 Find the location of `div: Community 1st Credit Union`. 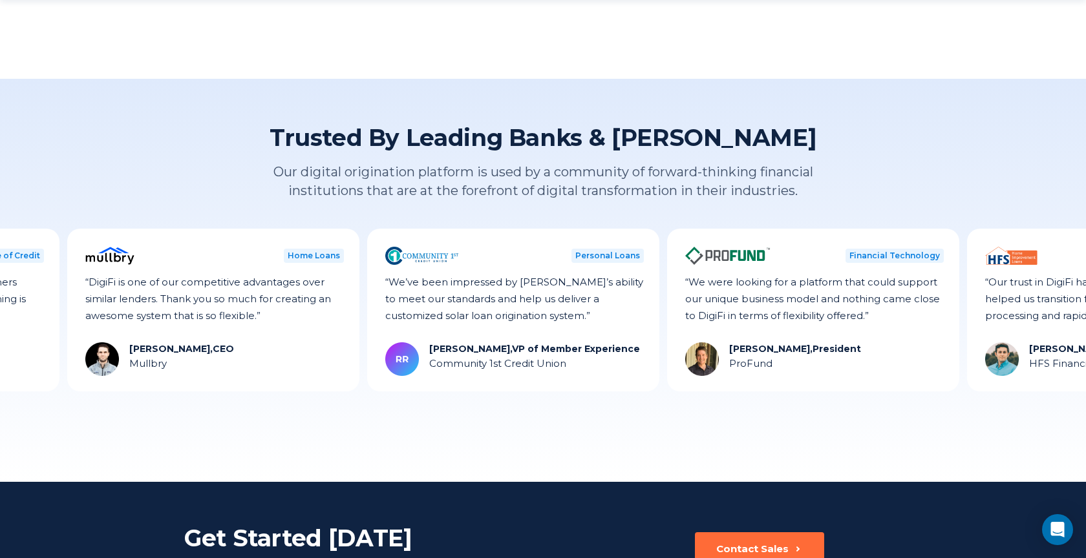

div: Community 1st Credit Union is located at coordinates (534, 364).